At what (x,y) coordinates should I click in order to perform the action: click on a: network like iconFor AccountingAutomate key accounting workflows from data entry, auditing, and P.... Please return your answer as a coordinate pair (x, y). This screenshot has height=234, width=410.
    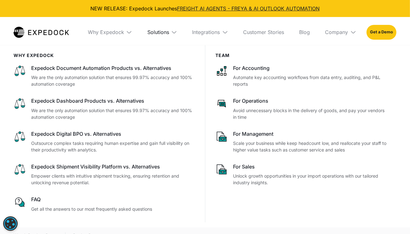
    Looking at the image, I should click on (301, 76).